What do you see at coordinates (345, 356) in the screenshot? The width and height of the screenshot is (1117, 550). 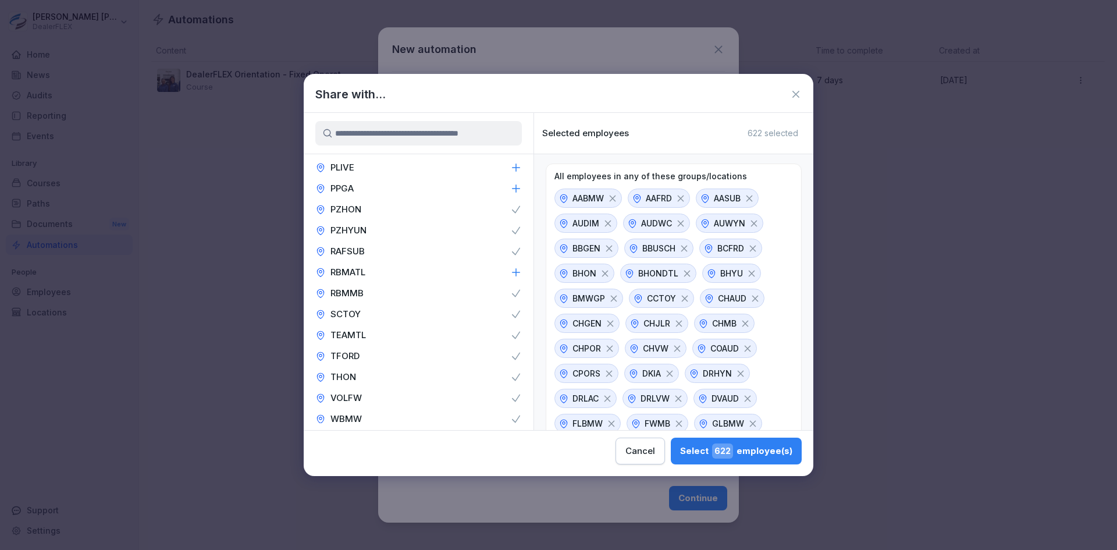 I see `p: TFORD` at bounding box center [345, 356].